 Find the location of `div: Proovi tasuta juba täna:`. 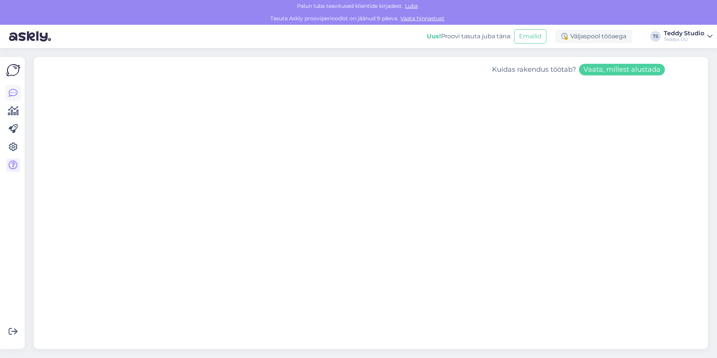

div: Proovi tasuta juba täna: is located at coordinates (469, 36).